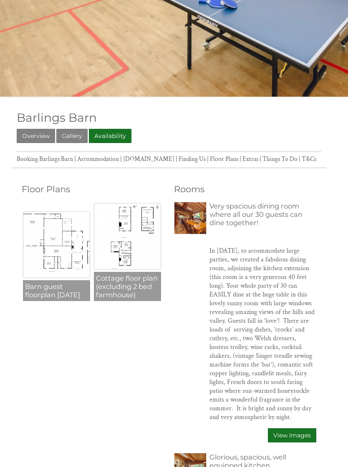 The image size is (348, 467). I want to click on h3: Very spacious dining room where all our 30 guests can dine together!, so click(263, 214).